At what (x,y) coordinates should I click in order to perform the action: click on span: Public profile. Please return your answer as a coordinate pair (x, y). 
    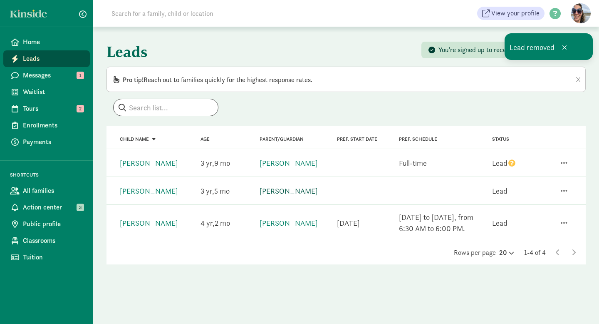
    Looking at the image, I should click on (53, 224).